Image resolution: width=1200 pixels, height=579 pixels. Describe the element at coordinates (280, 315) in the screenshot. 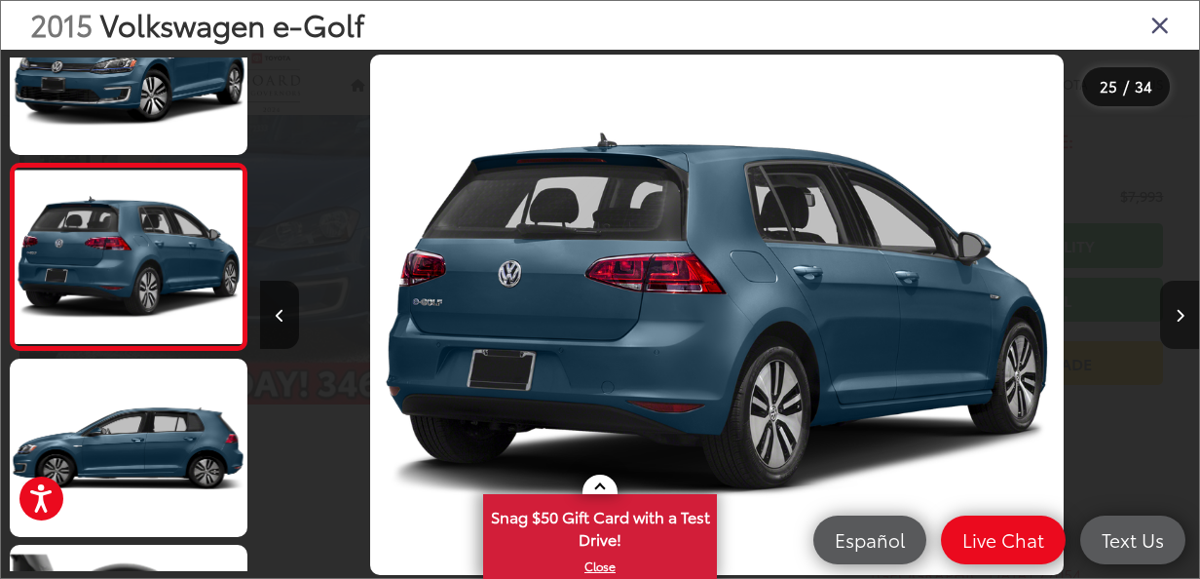

I see `button: Previous image` at that location.